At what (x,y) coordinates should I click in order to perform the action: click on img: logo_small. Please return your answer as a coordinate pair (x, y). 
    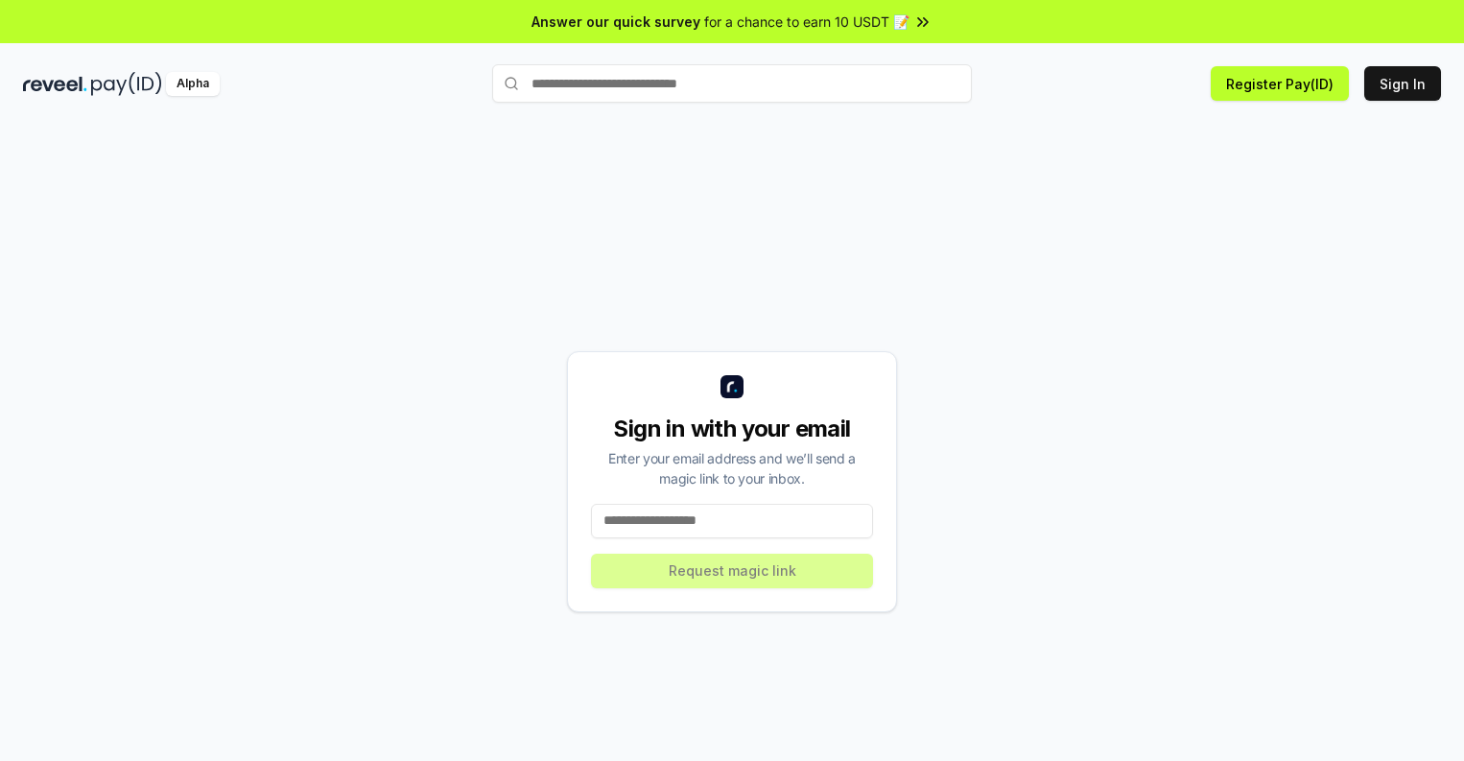
    Looking at the image, I should click on (732, 387).